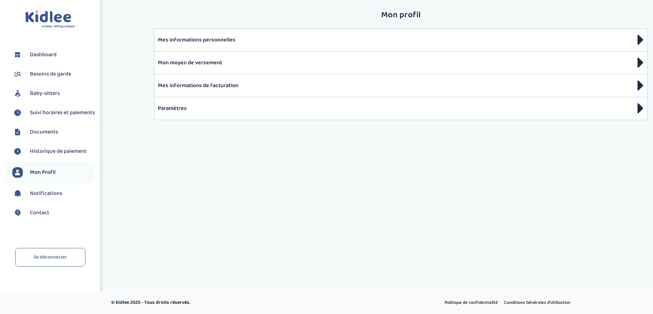  Describe the element at coordinates (18, 194) in the screenshot. I see `img: notification.svg` at that location.